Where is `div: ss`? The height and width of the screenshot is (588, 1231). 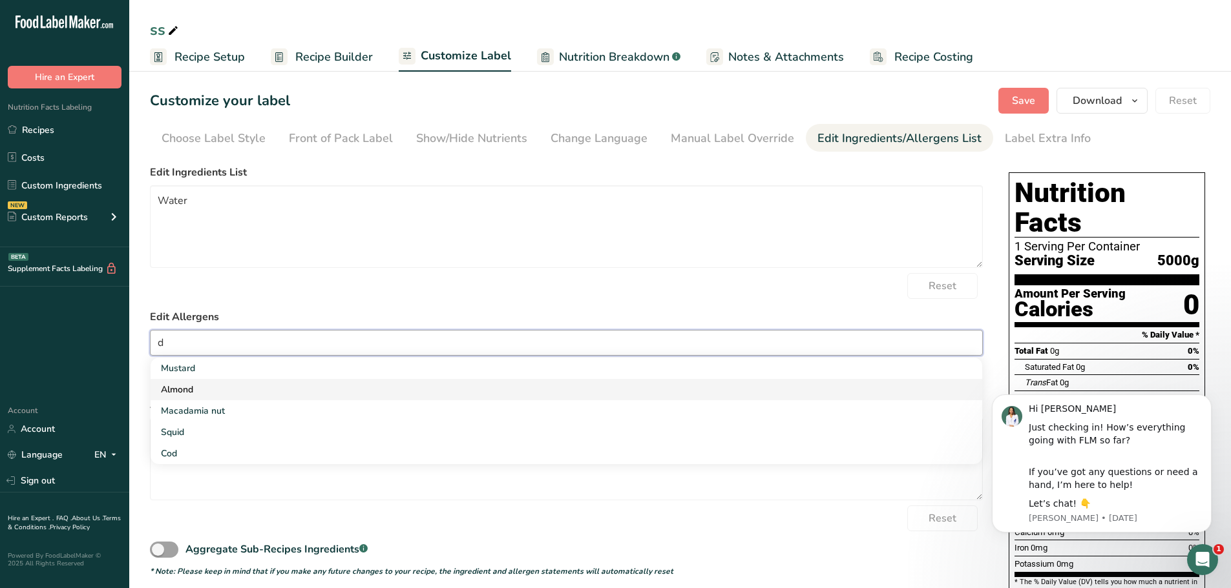 div: ss is located at coordinates (165, 30).